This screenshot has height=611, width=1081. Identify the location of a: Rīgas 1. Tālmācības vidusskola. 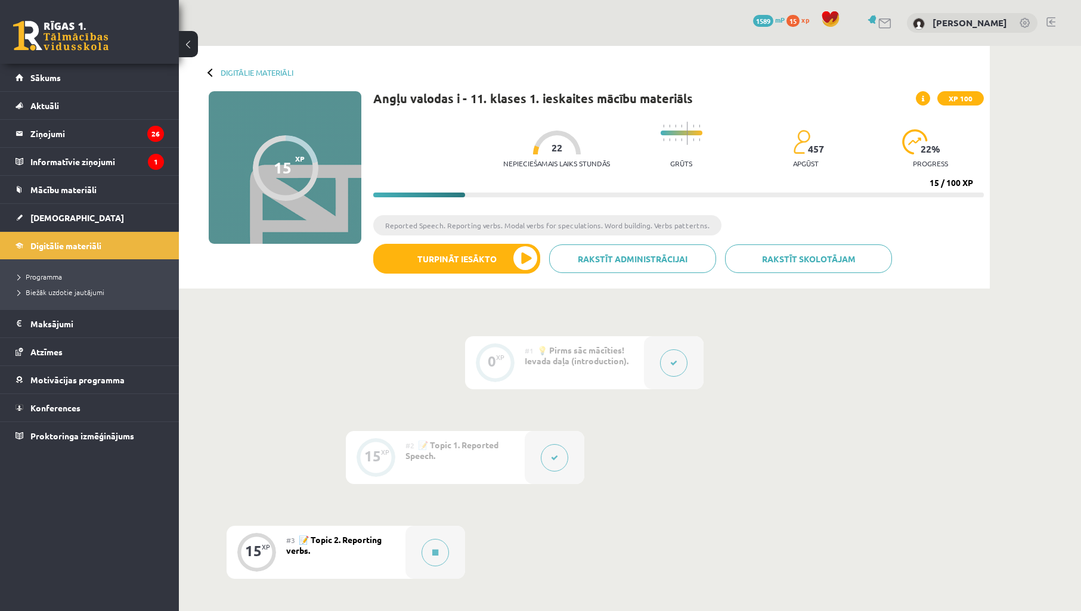
(61, 36).